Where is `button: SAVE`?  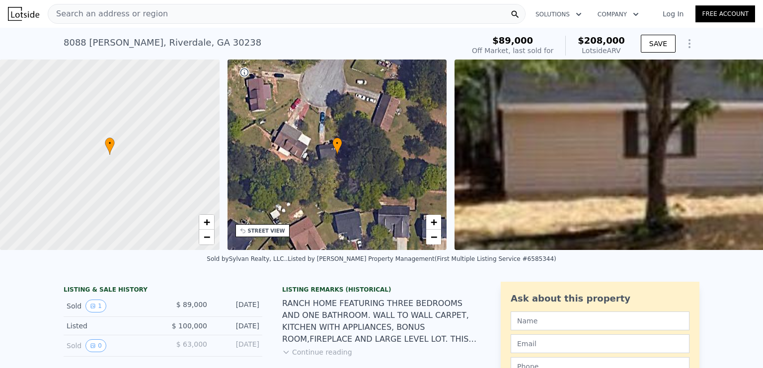
button: SAVE is located at coordinates (658, 44).